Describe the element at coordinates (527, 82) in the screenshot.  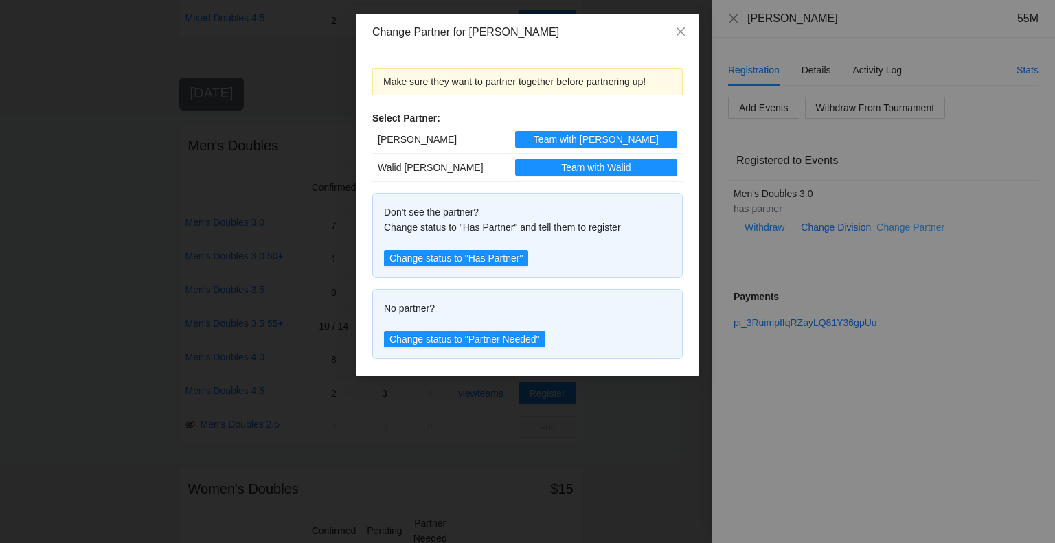
I see `div: Make sure they want to partner together before partnering up!` at that location.